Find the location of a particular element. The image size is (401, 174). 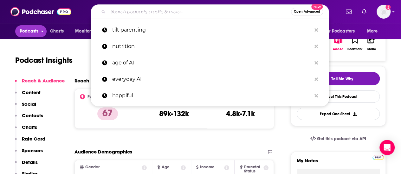

button: Sponsors is located at coordinates (29, 154).